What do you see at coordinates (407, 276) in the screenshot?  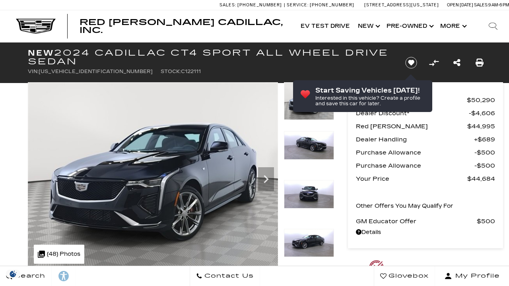 I see `span: Glovebox` at bounding box center [407, 276].